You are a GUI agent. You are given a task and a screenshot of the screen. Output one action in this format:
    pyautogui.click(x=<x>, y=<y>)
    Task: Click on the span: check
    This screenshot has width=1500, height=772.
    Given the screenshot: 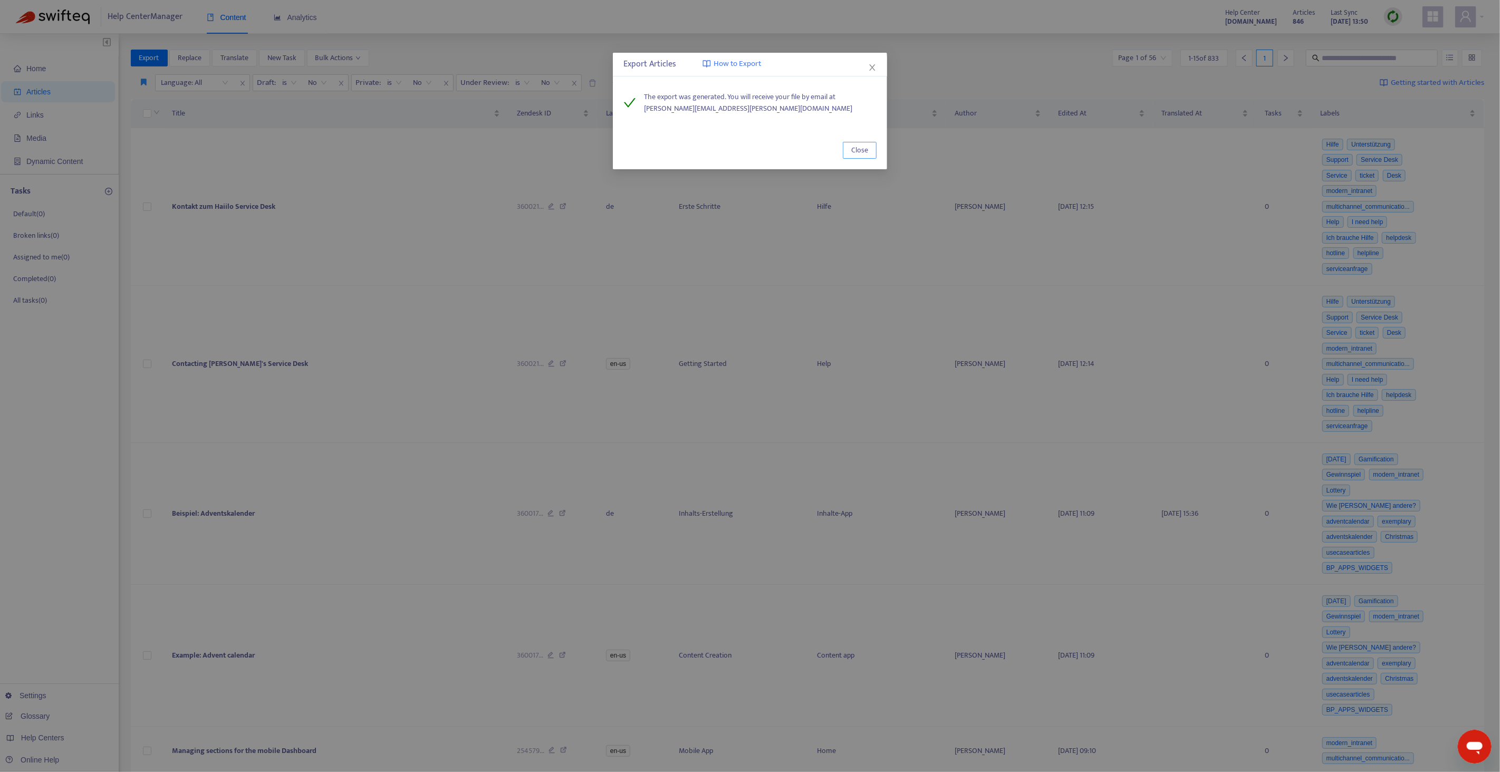 What is the action you would take?
    pyautogui.click(x=630, y=103)
    